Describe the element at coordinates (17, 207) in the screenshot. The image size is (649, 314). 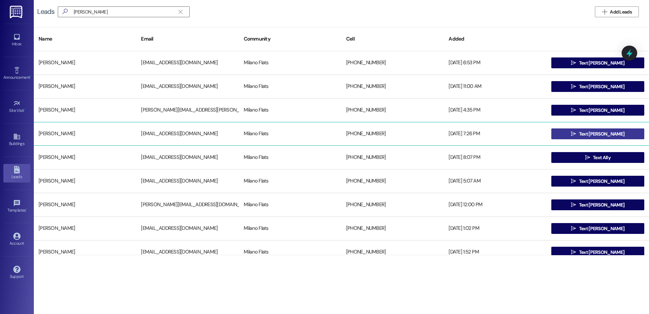
I see `a: Templates •` at that location.